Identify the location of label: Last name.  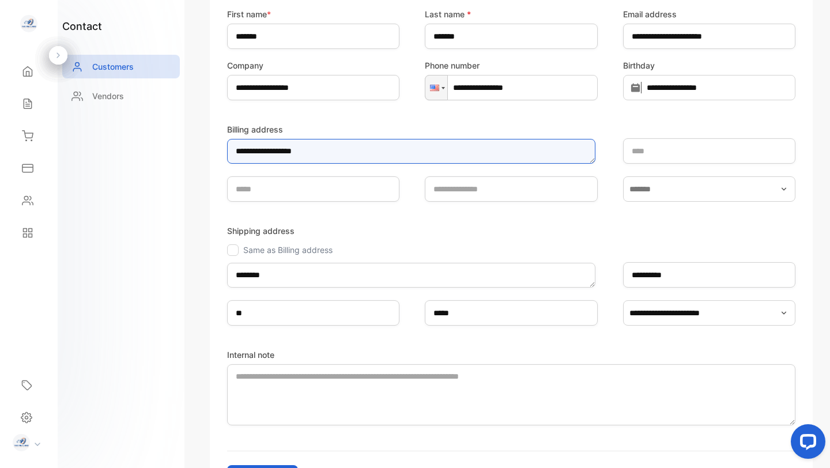
(511, 14).